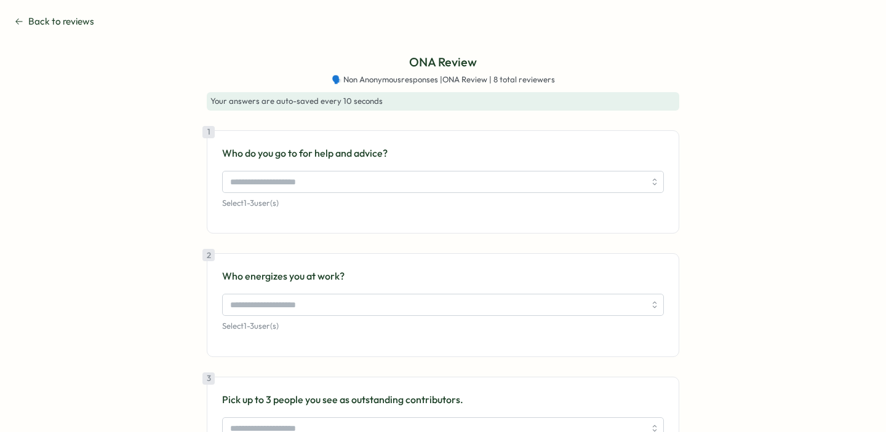 The height and width of the screenshot is (432, 886). What do you see at coordinates (443, 62) in the screenshot?
I see `p: ONA Review` at bounding box center [443, 62].